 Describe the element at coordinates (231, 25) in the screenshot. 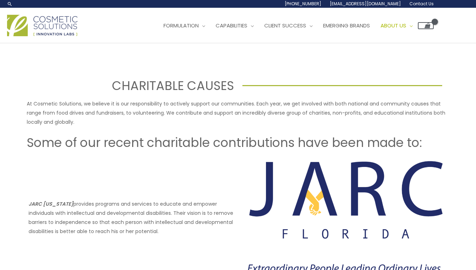

I see `span: Capabilities` at that location.